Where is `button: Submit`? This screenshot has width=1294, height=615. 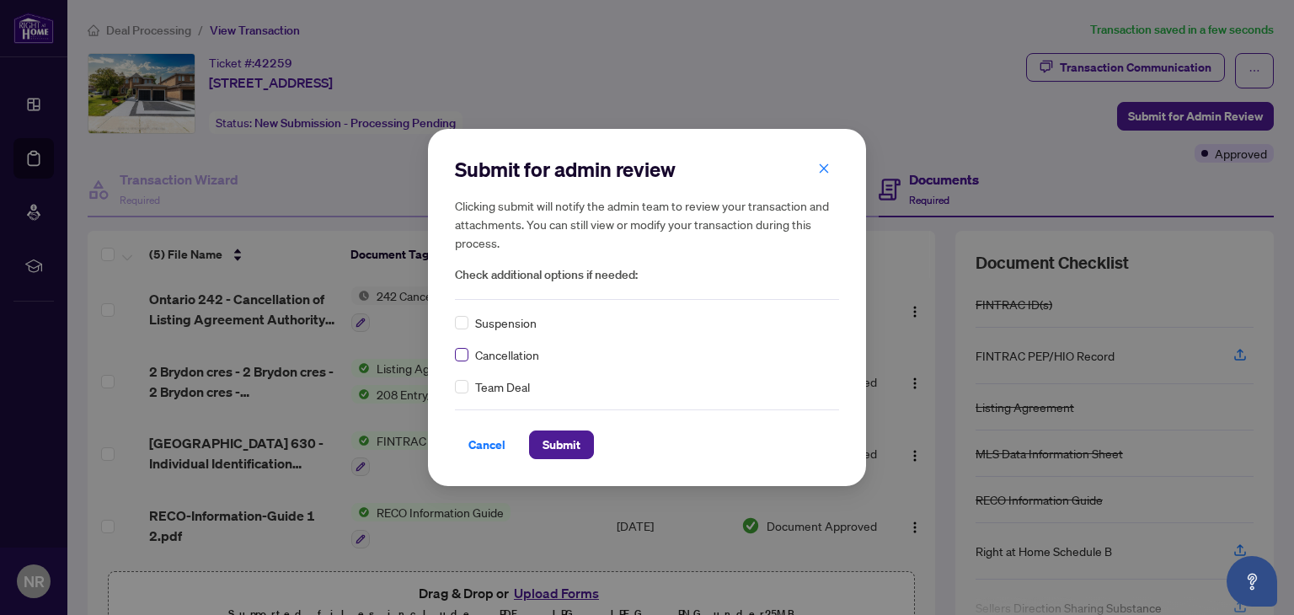
button: Submit is located at coordinates (561, 445).